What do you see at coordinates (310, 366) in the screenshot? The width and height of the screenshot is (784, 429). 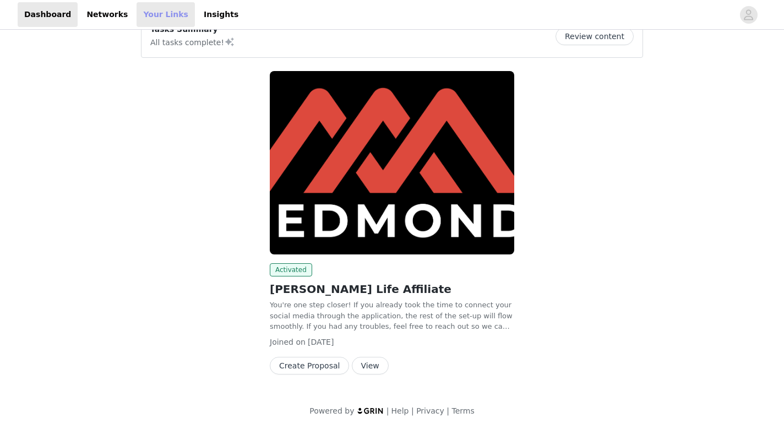 I see `button: Create Proposal` at bounding box center [310, 366].